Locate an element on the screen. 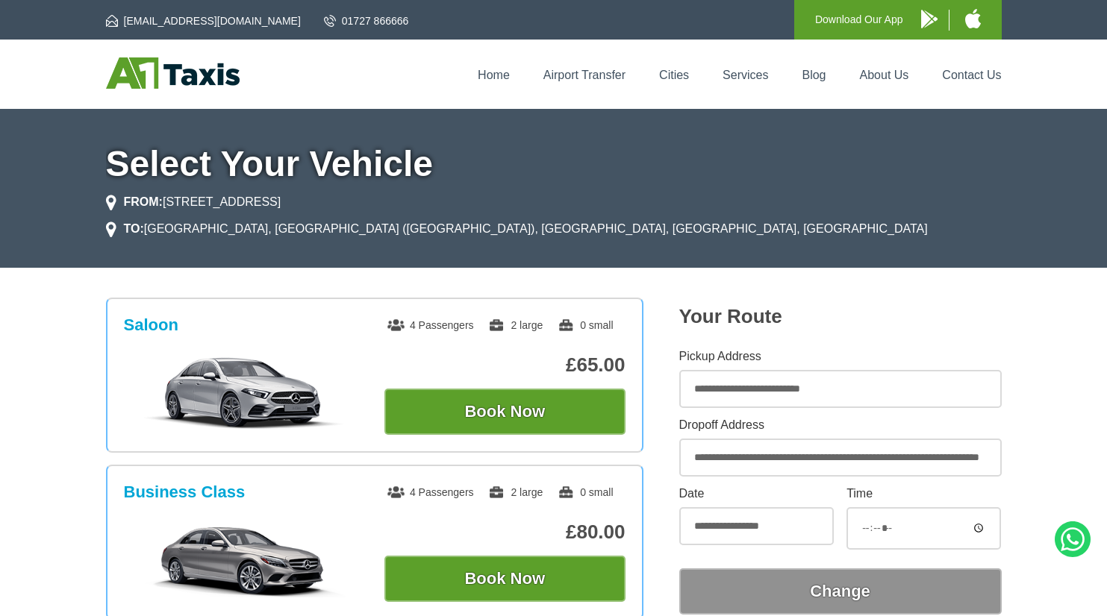  h3: Saloon is located at coordinates (151, 325).